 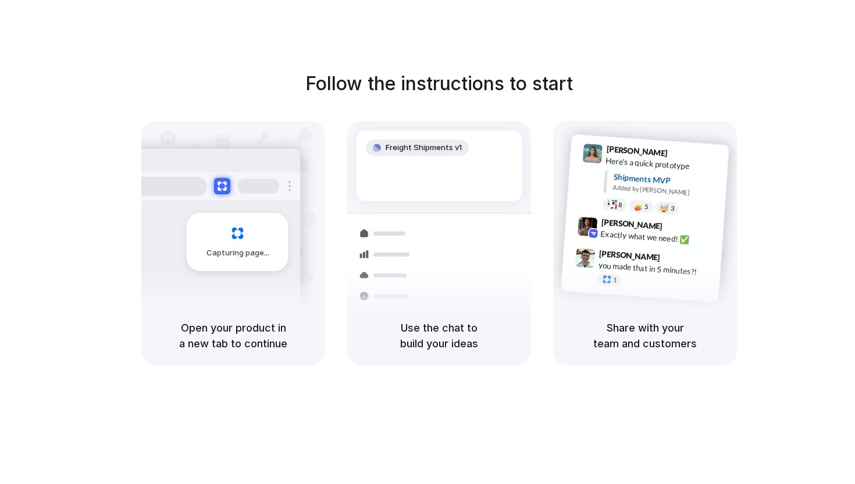 I want to click on div: you made that in 5 minutes?!, so click(x=656, y=269).